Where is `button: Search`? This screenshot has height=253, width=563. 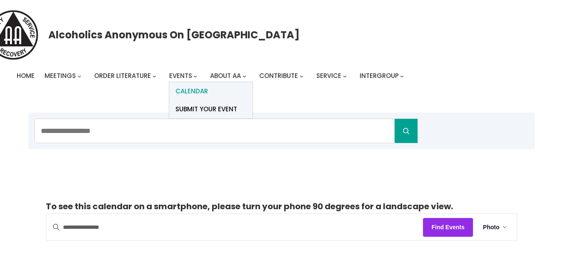 button: Search is located at coordinates (406, 131).